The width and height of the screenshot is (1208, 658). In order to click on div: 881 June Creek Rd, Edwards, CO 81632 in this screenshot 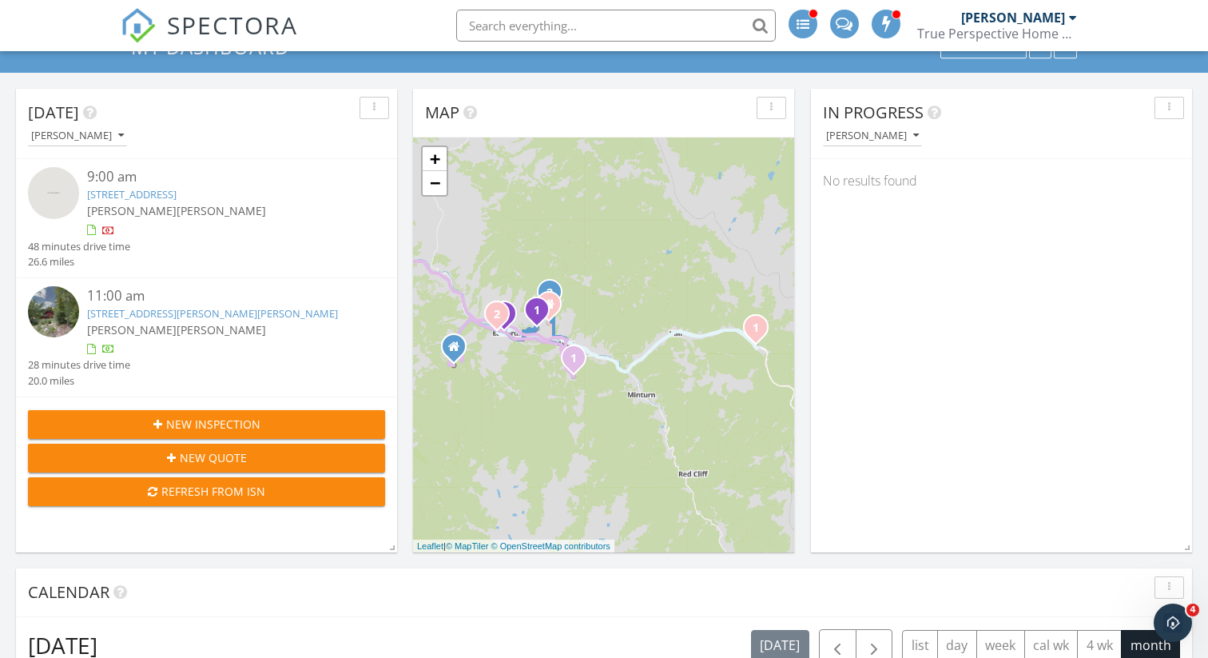, I will do `click(542, 314)`.